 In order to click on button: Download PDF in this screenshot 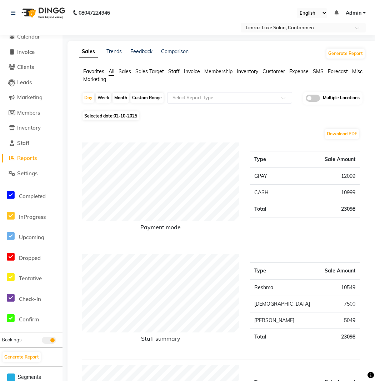, I will do `click(342, 134)`.